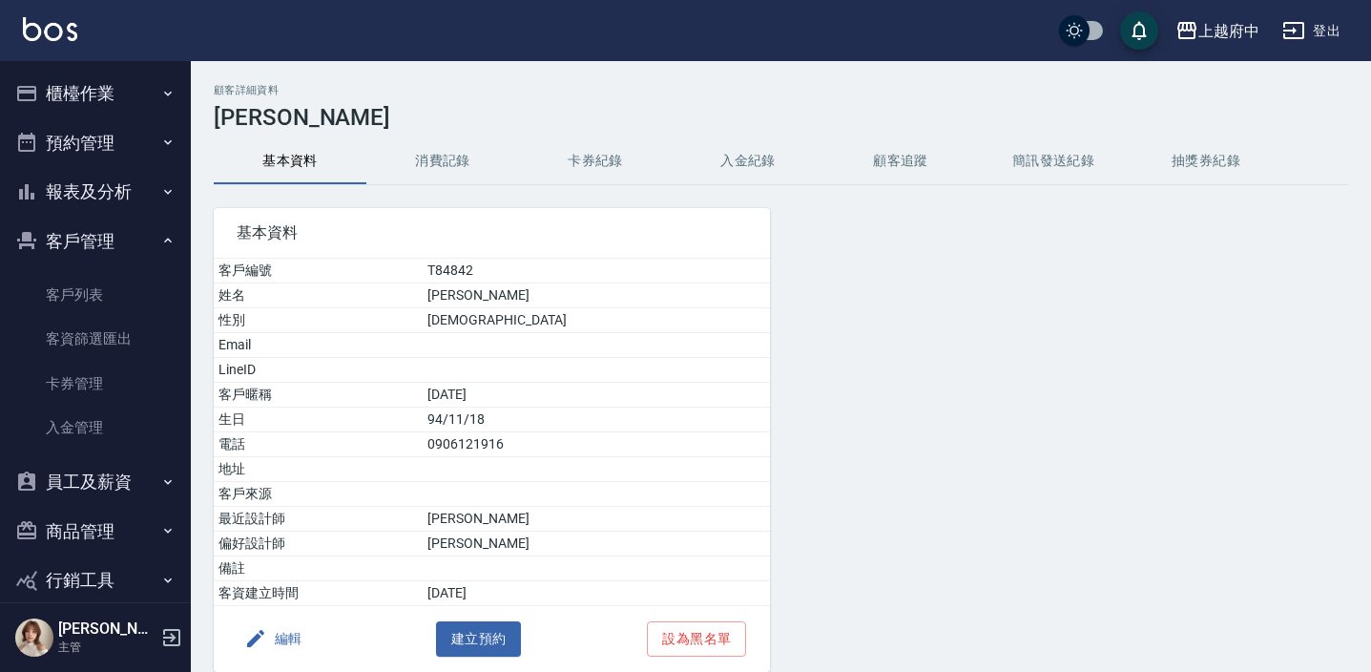  What do you see at coordinates (318, 395) in the screenshot?
I see `td: 客戶暱稱` at bounding box center [318, 395].